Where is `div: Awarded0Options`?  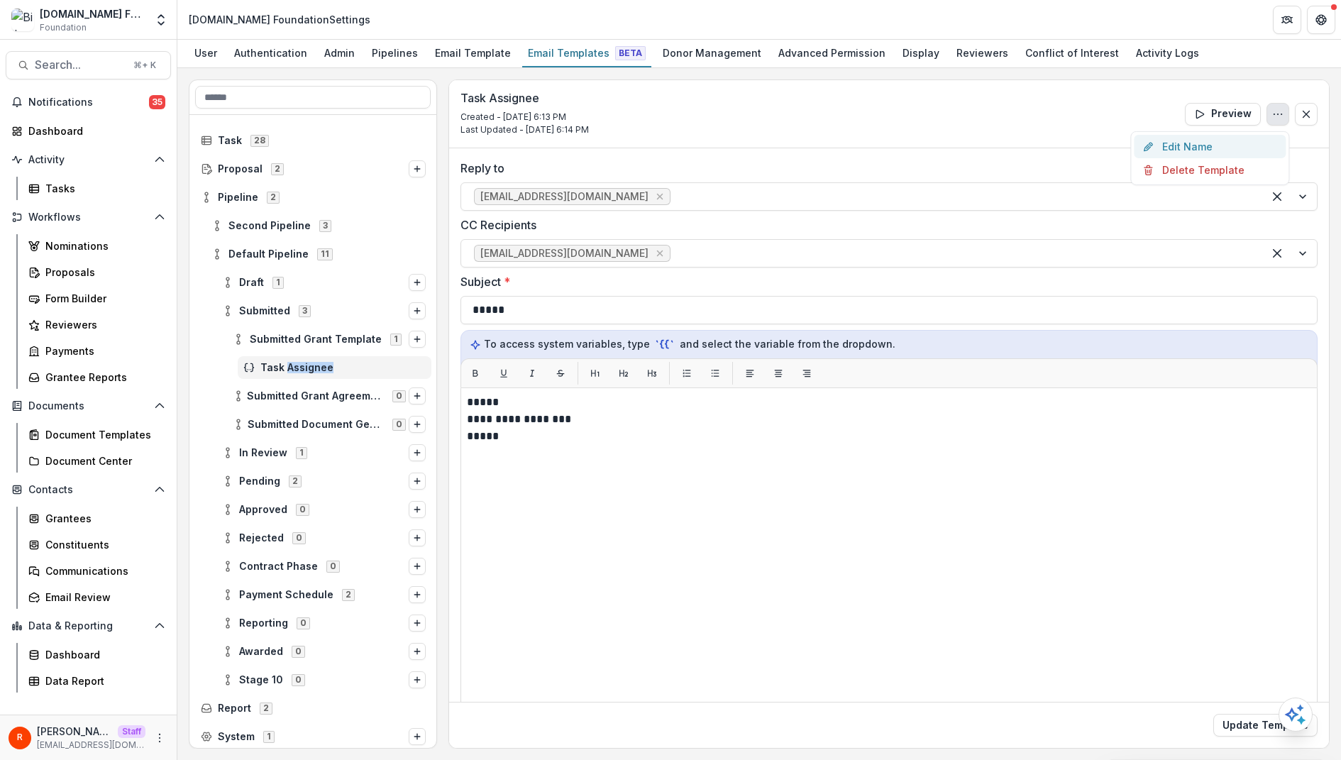
div: Awarded0Options is located at coordinates (324, 651).